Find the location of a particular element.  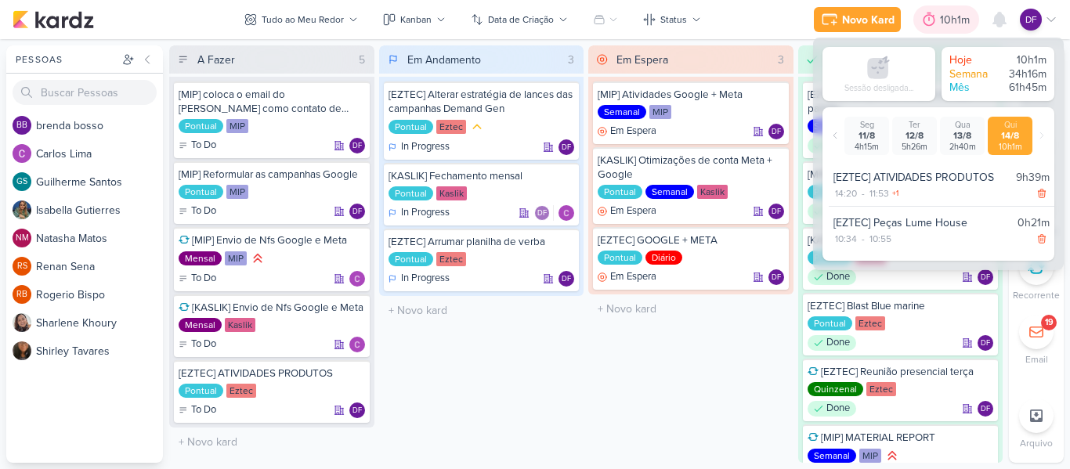

div: Ter is located at coordinates (914, 124).